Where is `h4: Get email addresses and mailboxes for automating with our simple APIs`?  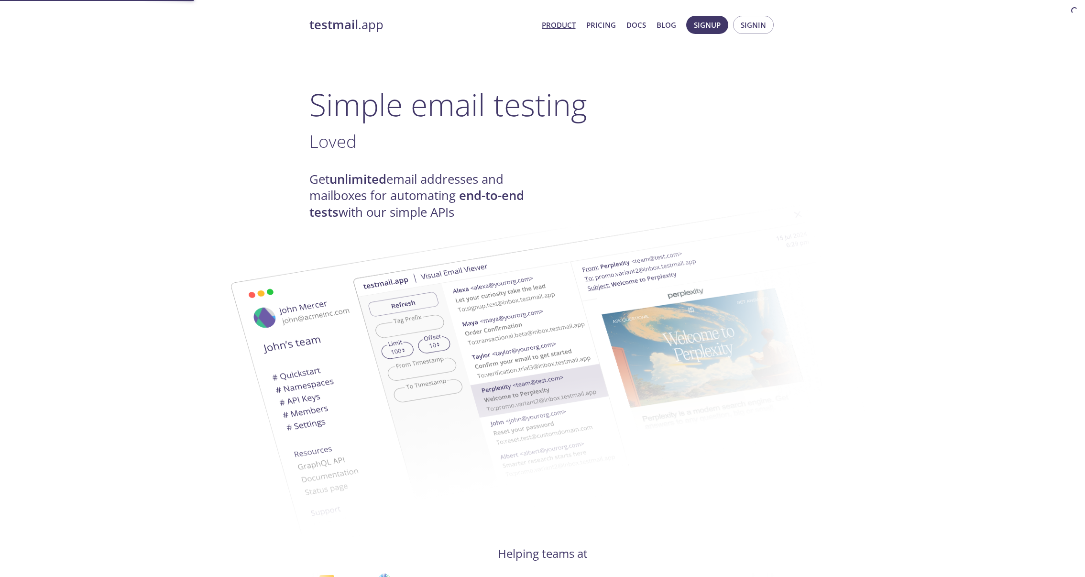 h4: Get email addresses and mailboxes for automating with our simple APIs is located at coordinates (426, 196).